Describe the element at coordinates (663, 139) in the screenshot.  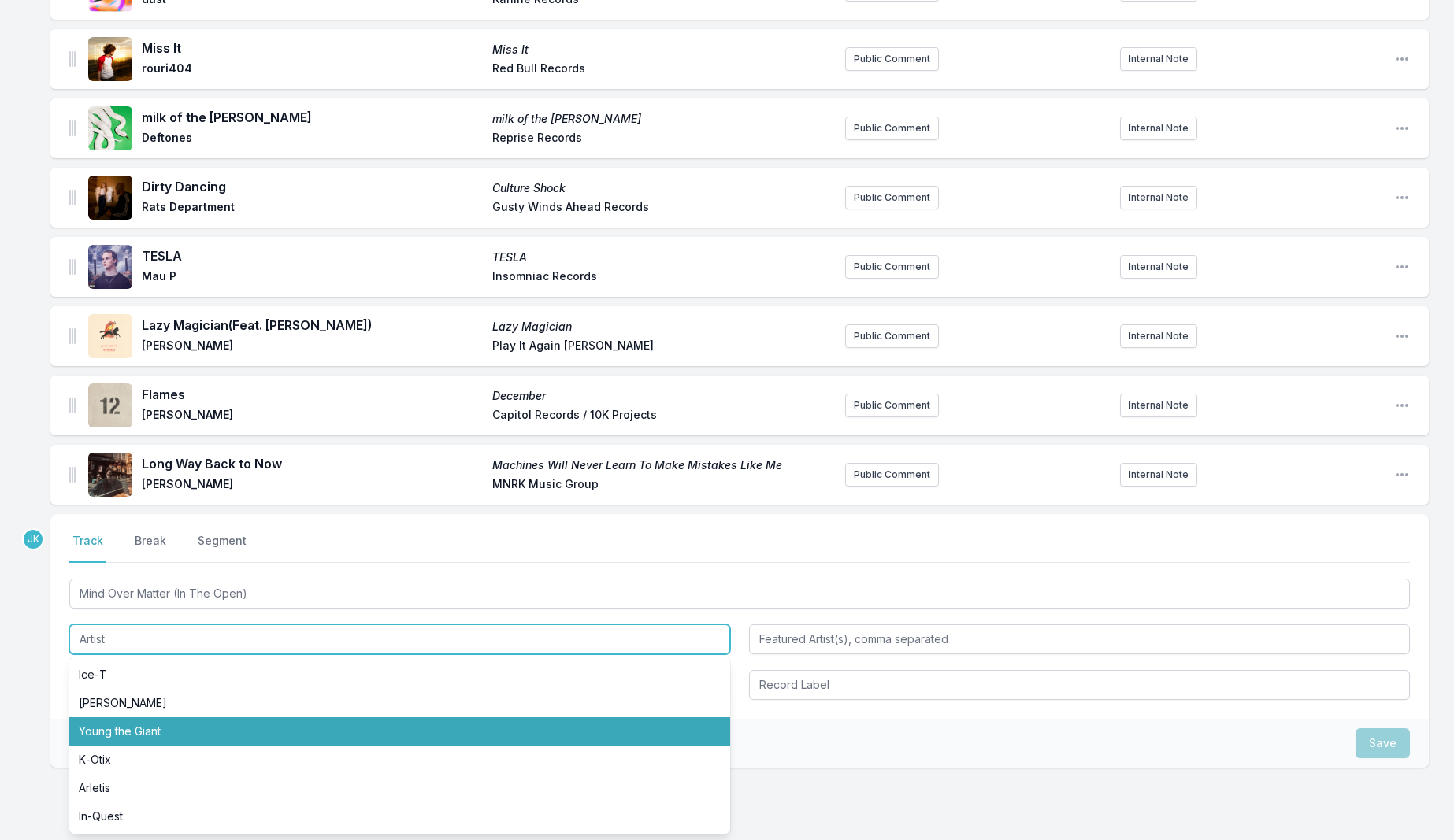
I see `span: Reprise Records` at that location.